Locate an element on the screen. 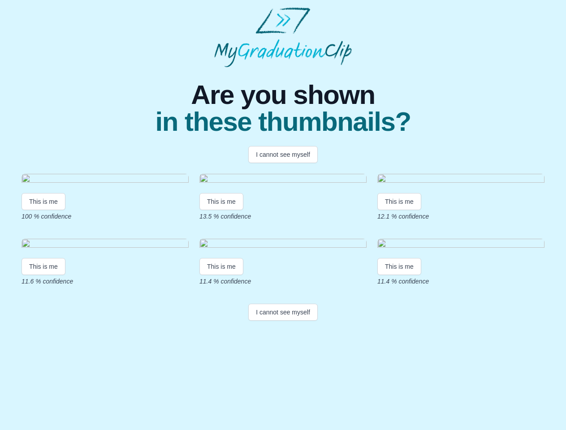  img: 1771067afdb55343d1f18be83acdd9ebde7c0ae1.gif is located at coordinates (461, 180).